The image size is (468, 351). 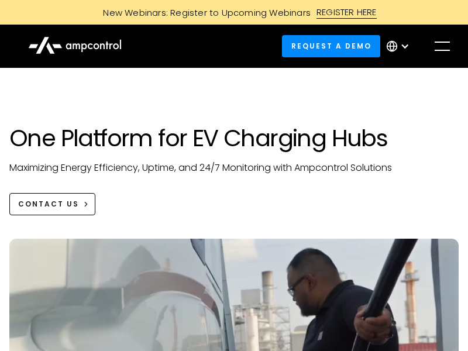 What do you see at coordinates (52, 204) in the screenshot?
I see `a: CONTACT US` at bounding box center [52, 204].